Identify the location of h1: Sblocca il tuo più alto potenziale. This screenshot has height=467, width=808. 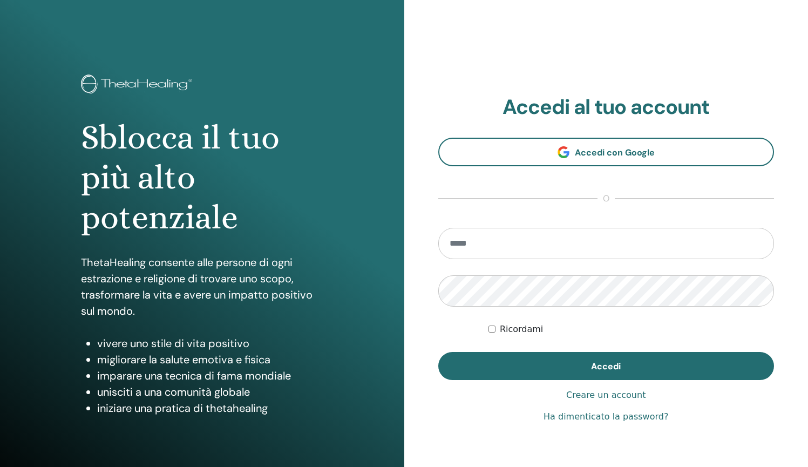
(202, 178).